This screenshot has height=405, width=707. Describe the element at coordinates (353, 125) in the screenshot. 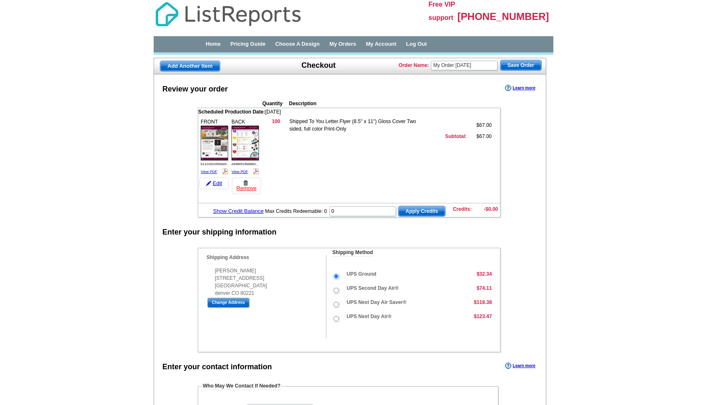

I see `td: Shipped To You Letter Flyer (8.5" x 11") Gloss Cover Two sided, full color Print-Only` at that location.